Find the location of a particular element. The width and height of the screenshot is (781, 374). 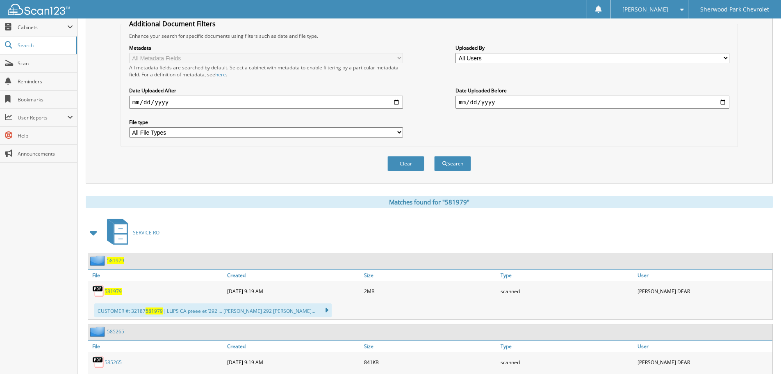

input: end is located at coordinates (592, 102).